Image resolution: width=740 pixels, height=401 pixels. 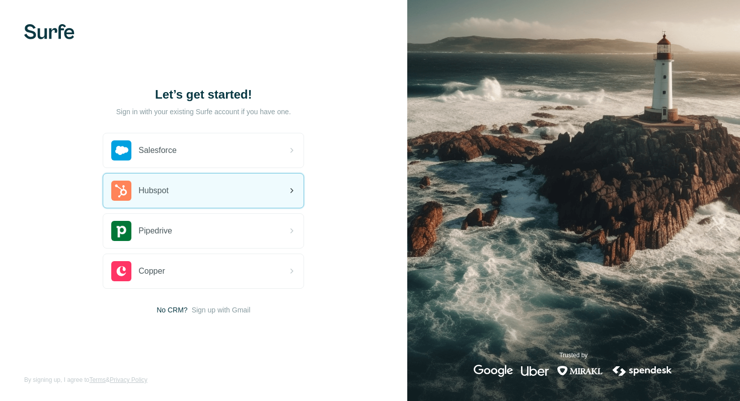 I want to click on span: Pipedrive, so click(x=155, y=231).